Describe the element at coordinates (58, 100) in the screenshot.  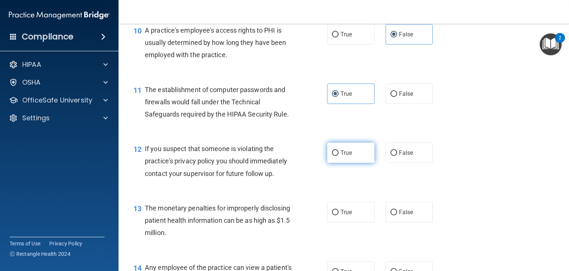
I see `a: OfficeSafe University` at that location.